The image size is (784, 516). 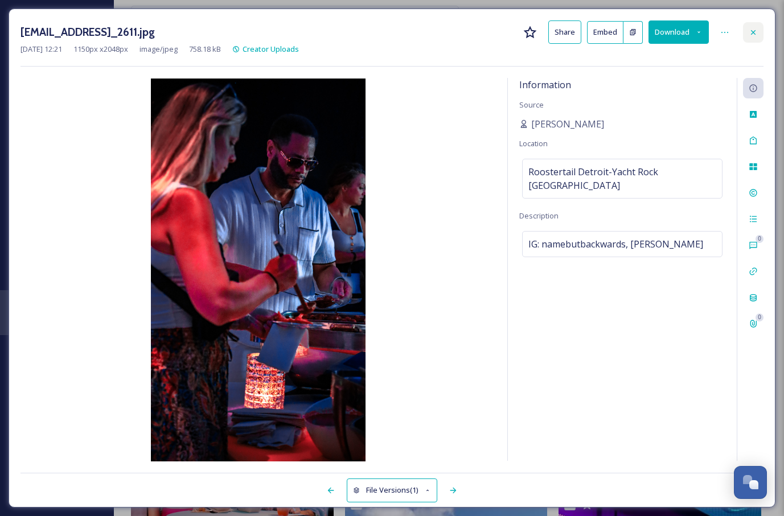 I want to click on button: Download, so click(x=679, y=32).